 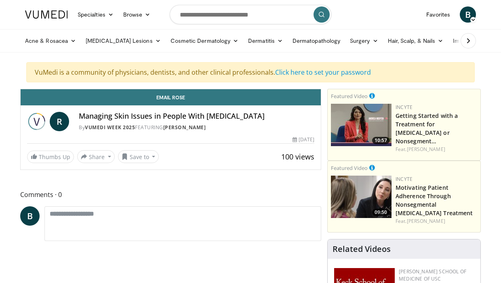 I want to click on button: Save to, so click(x=138, y=157).